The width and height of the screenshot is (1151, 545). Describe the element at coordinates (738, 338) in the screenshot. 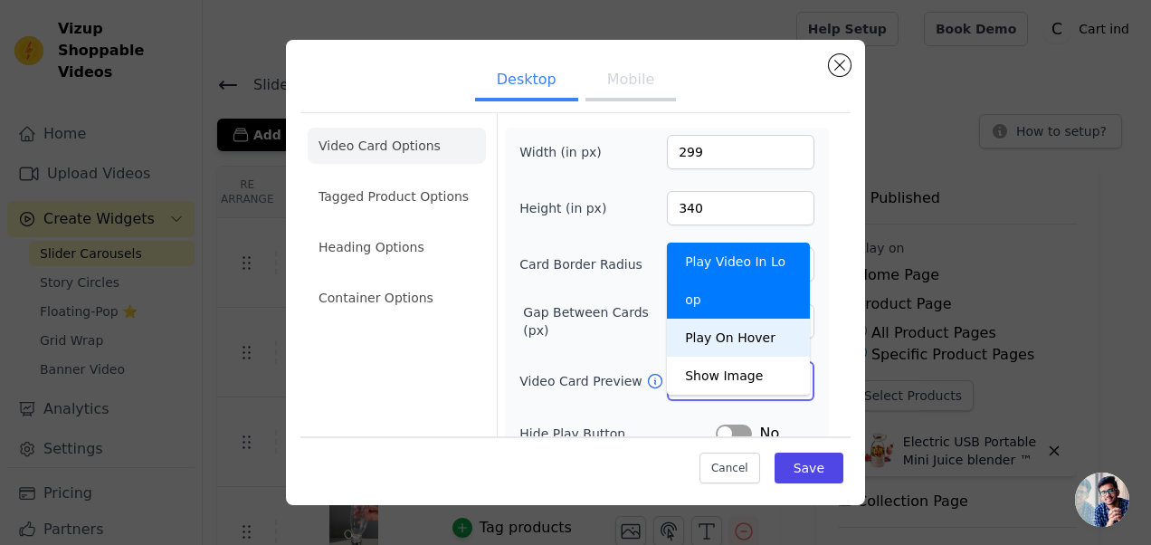

I see `div: Play On Hover` at that location.